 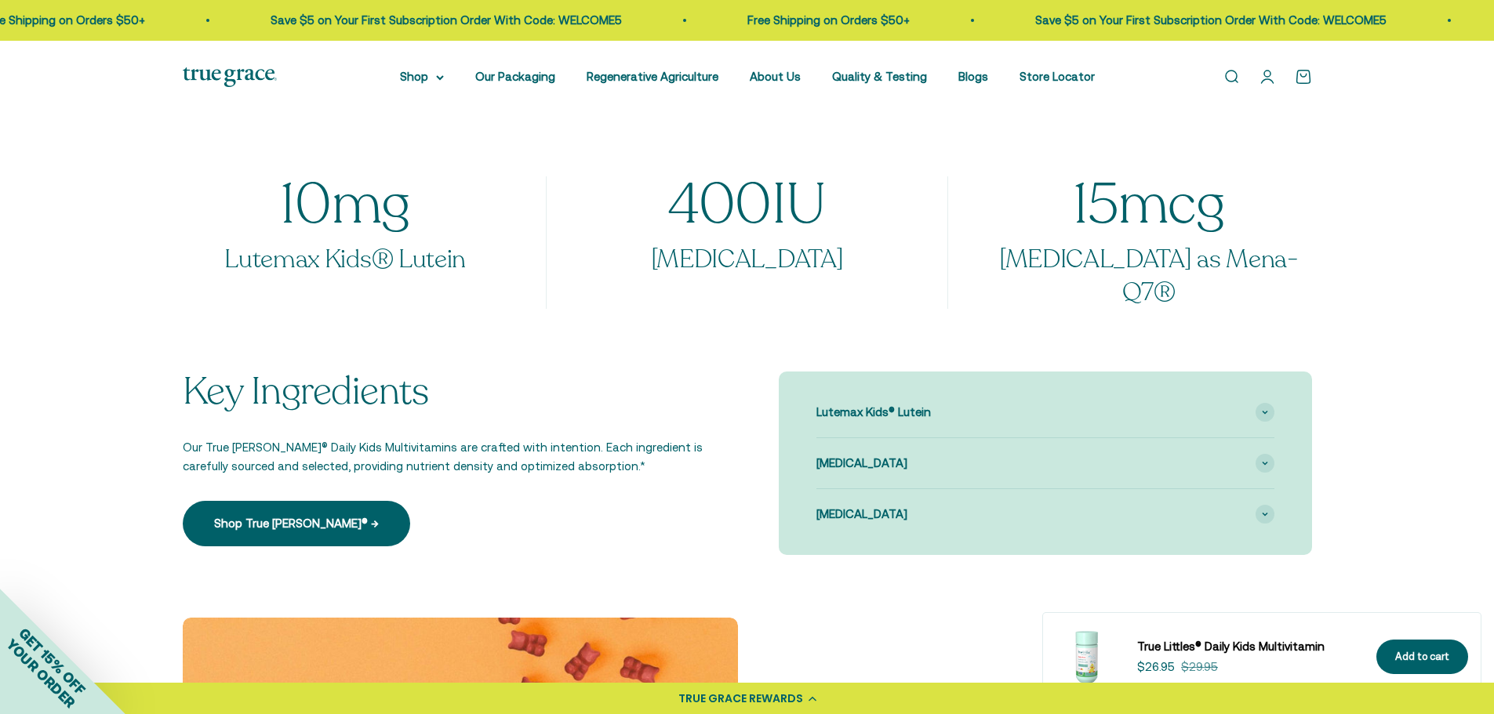 What do you see at coordinates (1247, 647) in the screenshot?
I see `a: True Littles® Daily Kids Multivitamin` at bounding box center [1247, 647].